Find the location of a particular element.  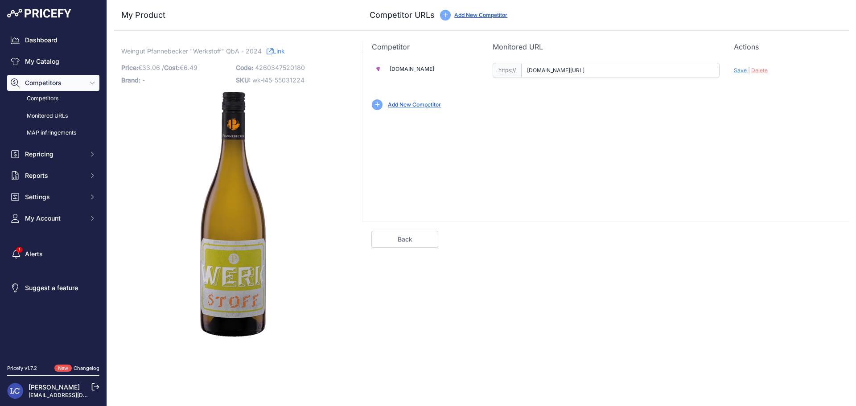

span: Delete is located at coordinates (760, 70).